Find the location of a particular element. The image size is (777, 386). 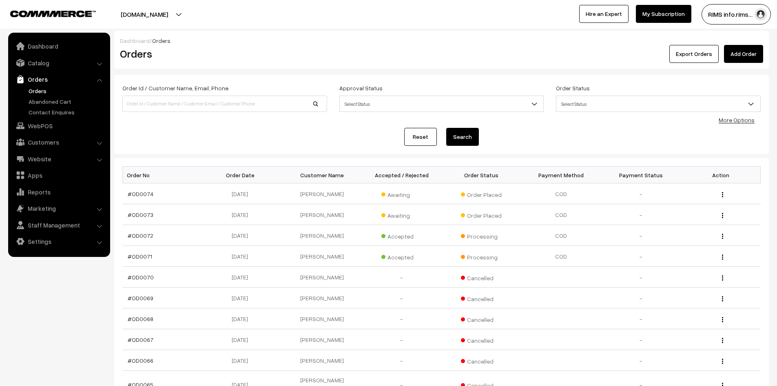

label: Order Id / Customer Name, Email, Phone is located at coordinates (175, 88).